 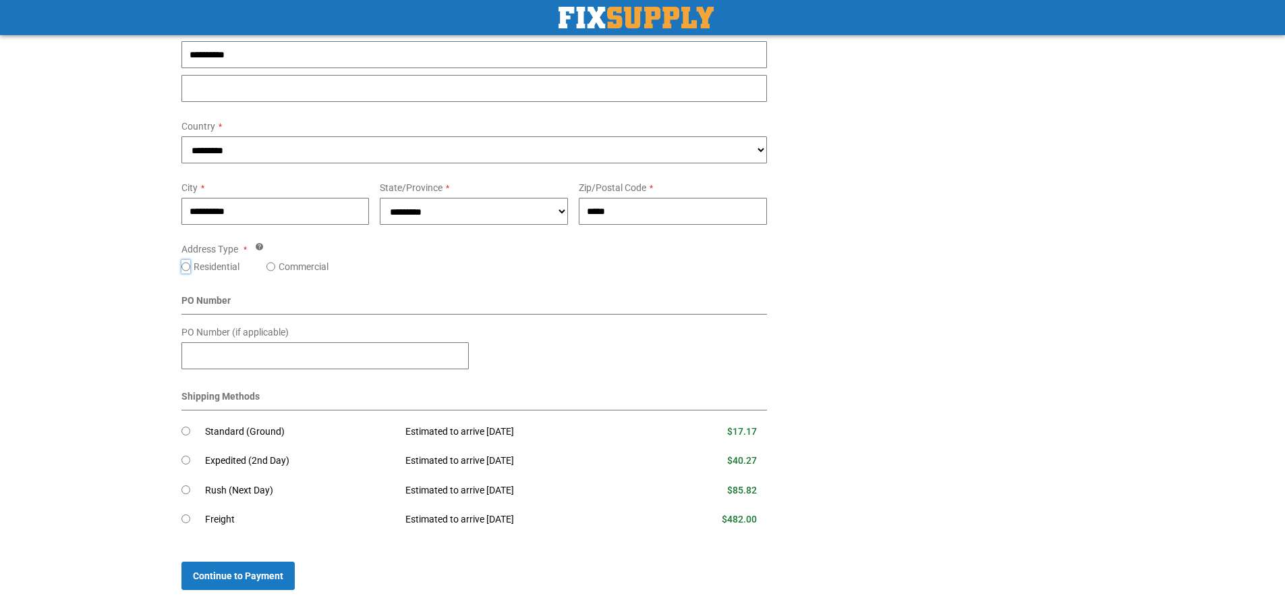 What do you see at coordinates (210, 249) in the screenshot?
I see `span: Address Type` at bounding box center [210, 249].